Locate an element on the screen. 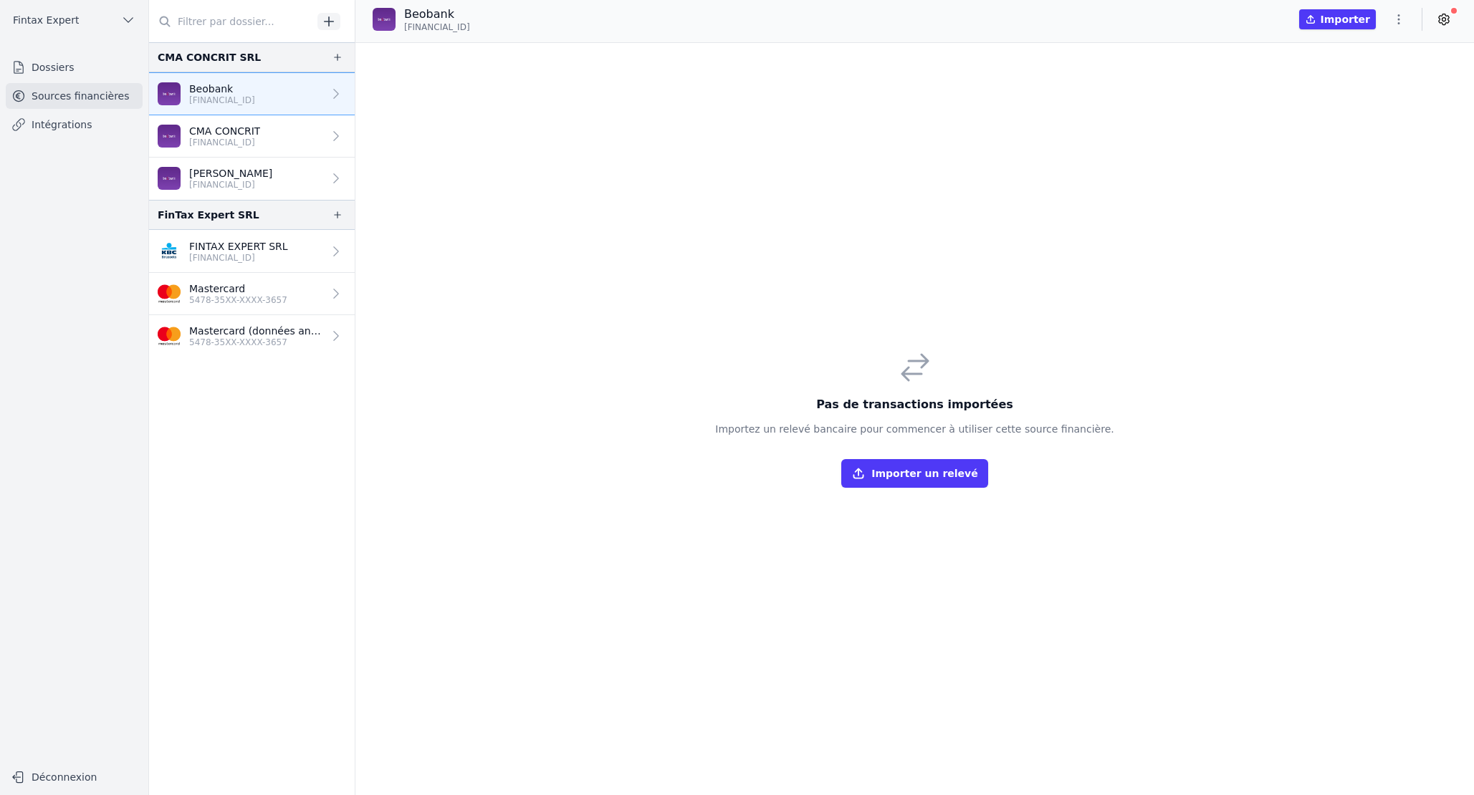 The width and height of the screenshot is (1474, 795). div: CMA CONCRIT SRL is located at coordinates (209, 57).